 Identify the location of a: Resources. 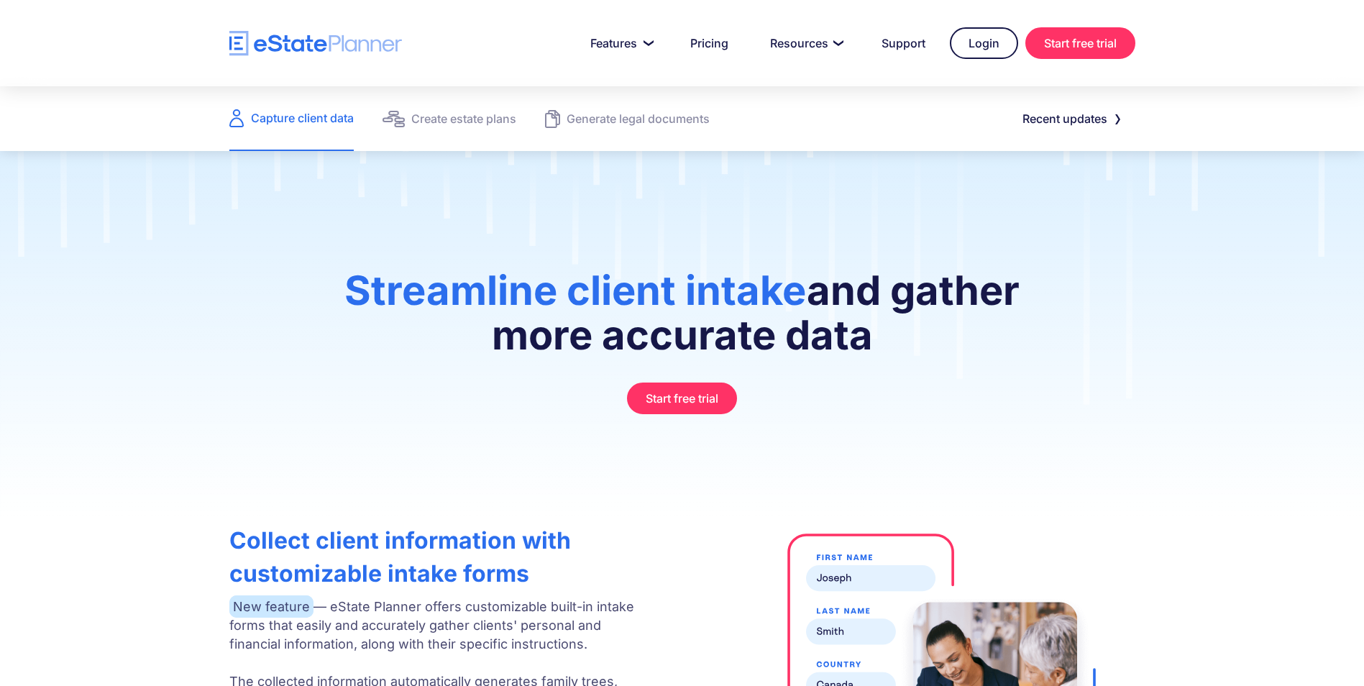
(805, 43).